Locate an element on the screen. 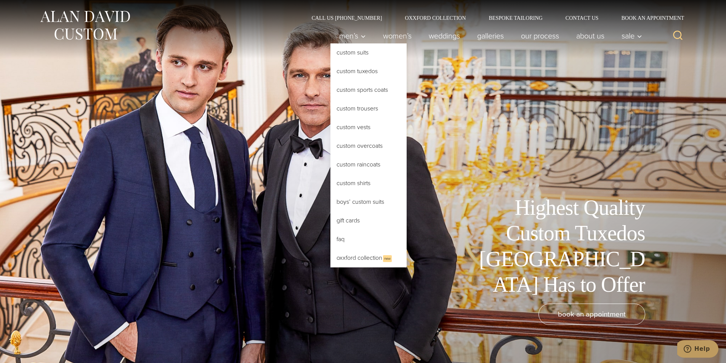 The image size is (726, 363). a: weddings is located at coordinates (444, 36).